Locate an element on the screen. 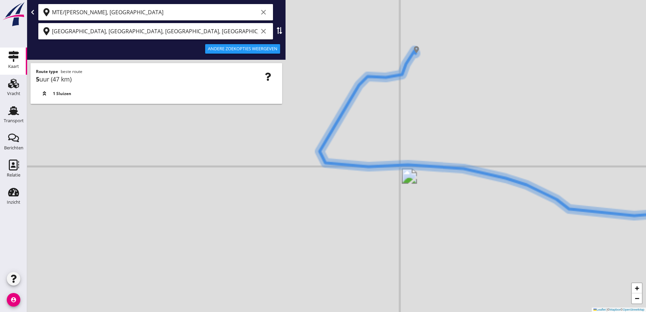  div: uur (47 km) is located at coordinates (156, 79).